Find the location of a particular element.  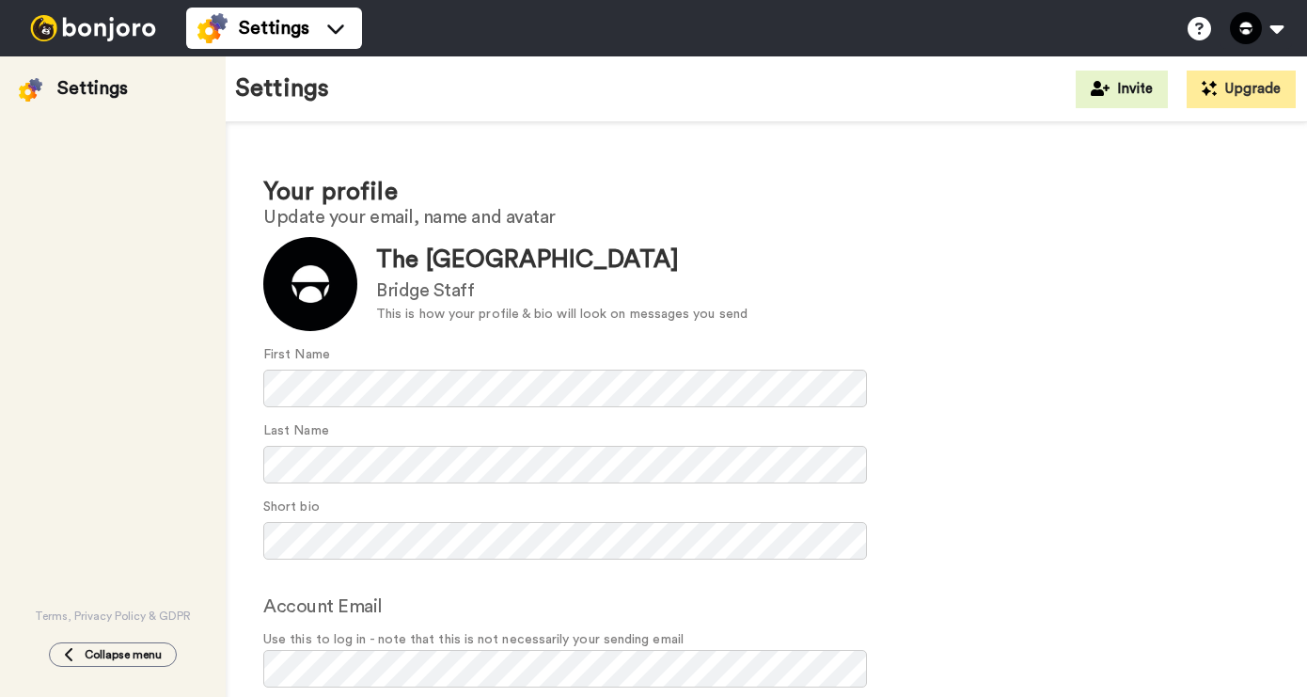

img: bj-logo-header-white.svg is located at coordinates (93, 28).